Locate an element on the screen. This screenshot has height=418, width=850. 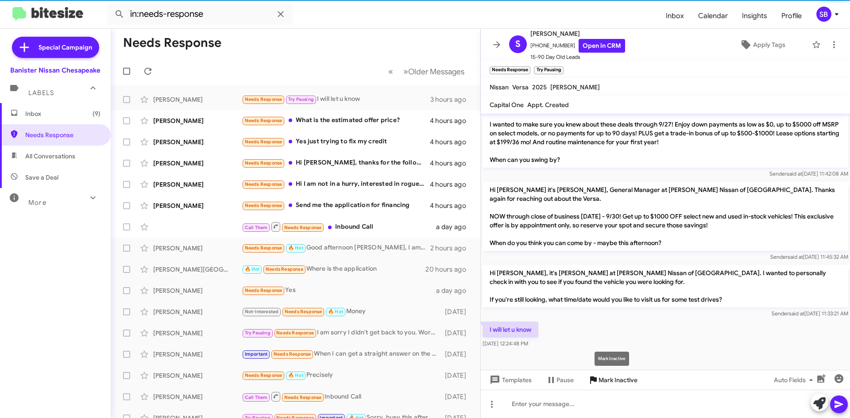
div: Yes just trying to fix my credit is located at coordinates (335, 142).